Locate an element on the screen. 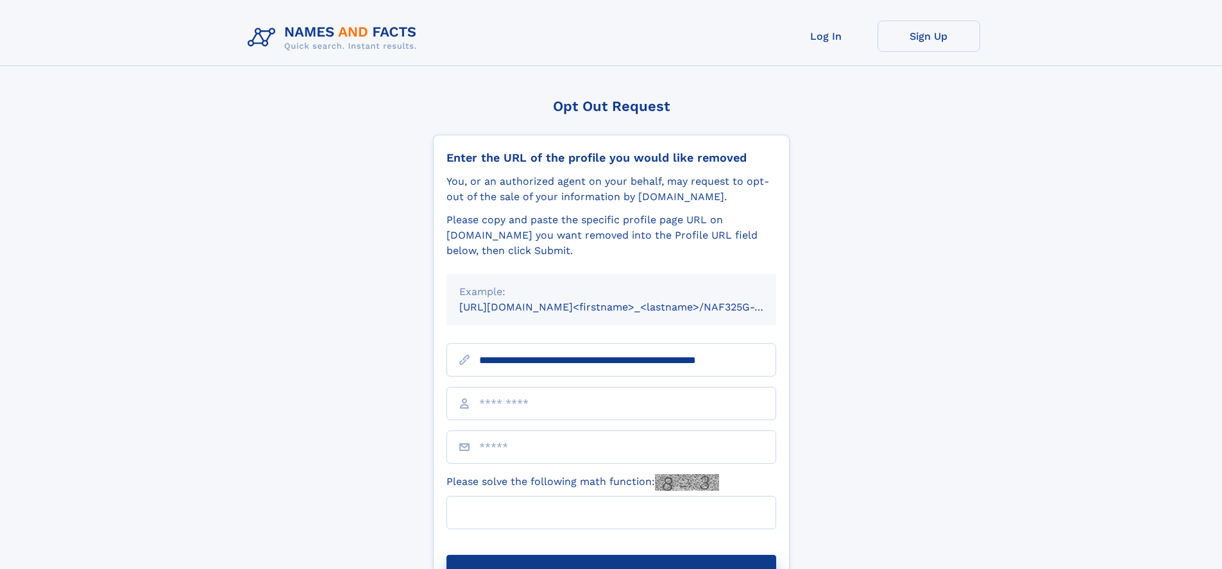 The height and width of the screenshot is (569, 1222). a: Log In is located at coordinates (826, 36).